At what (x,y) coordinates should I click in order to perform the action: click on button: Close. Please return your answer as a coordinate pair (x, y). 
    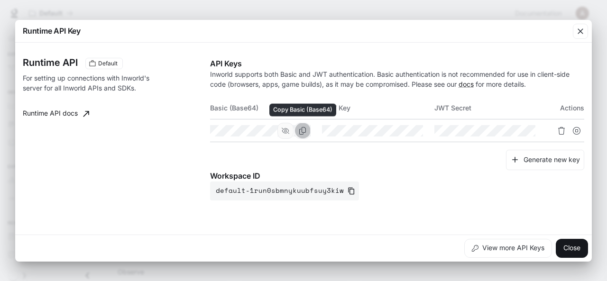
    Looking at the image, I should click on (572, 248).